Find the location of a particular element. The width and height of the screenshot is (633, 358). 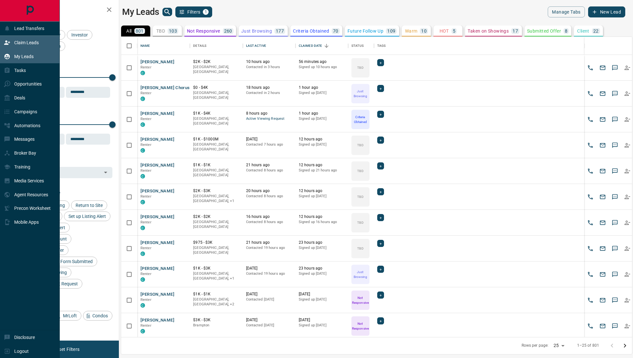

p: $2K - $3K is located at coordinates (216, 191).